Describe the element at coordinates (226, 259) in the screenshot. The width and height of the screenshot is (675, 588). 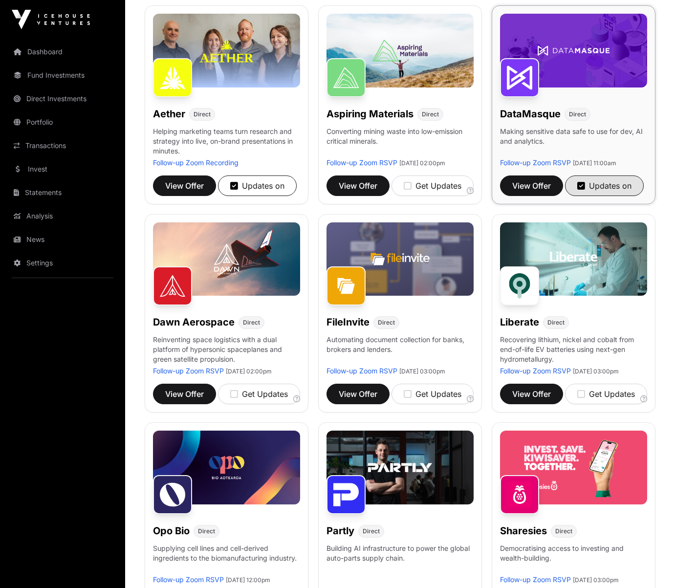
I see `img: Dawn-Banner.jpg` at that location.